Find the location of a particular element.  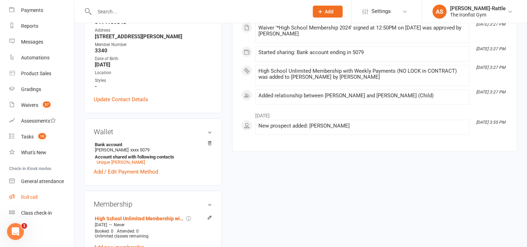

div: Assessments is located at coordinates (38, 121).